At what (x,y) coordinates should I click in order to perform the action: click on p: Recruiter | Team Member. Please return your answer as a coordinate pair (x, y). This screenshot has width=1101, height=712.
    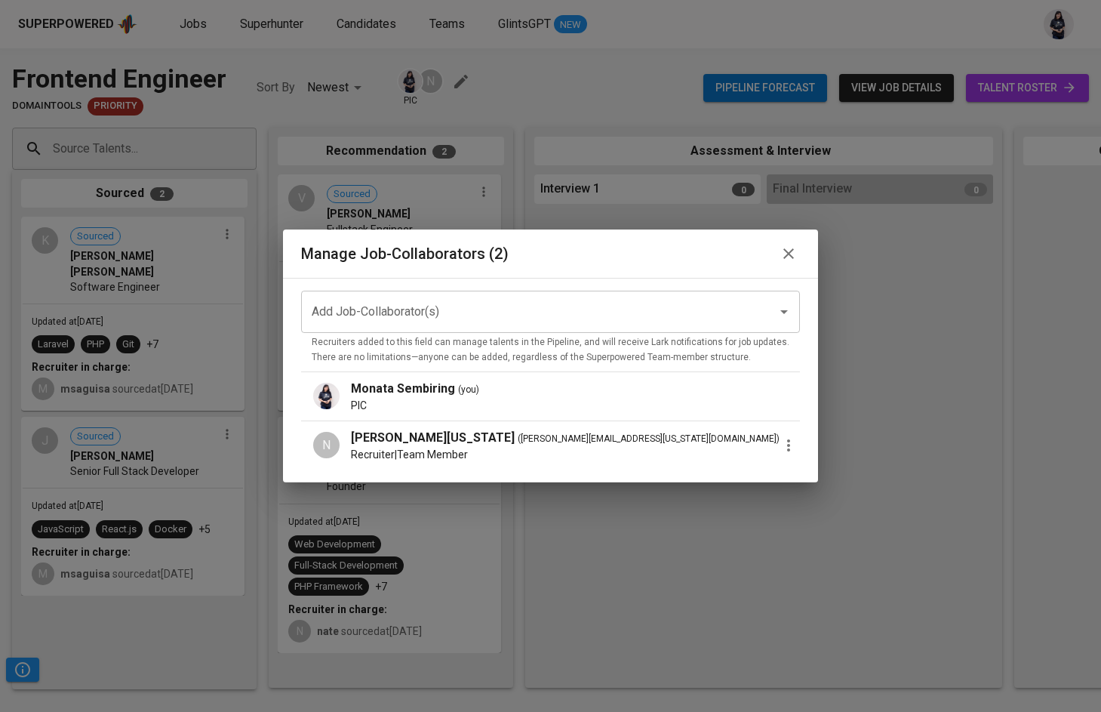
    Looking at the image, I should click on (575, 454).